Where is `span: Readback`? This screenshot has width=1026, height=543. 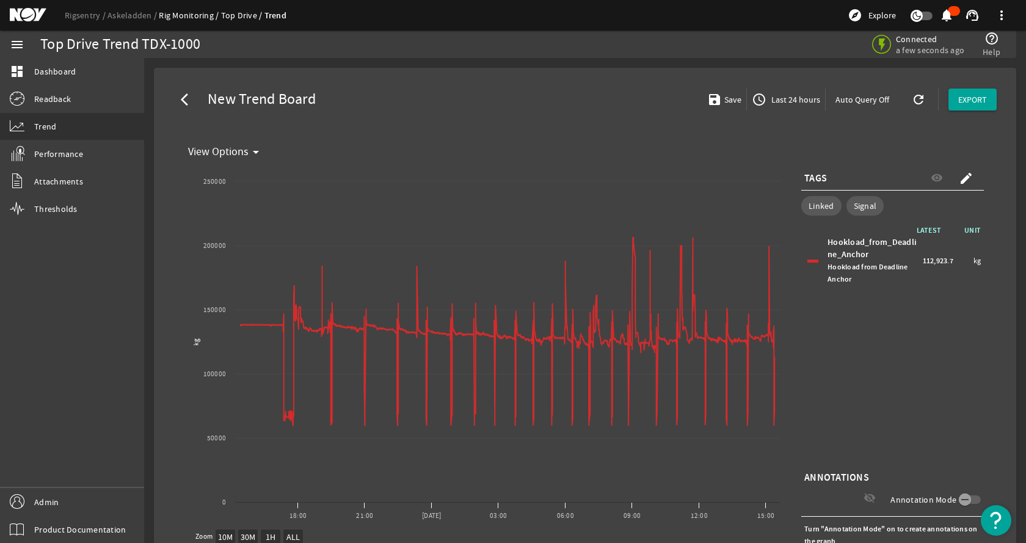
span: Readback is located at coordinates (53, 99).